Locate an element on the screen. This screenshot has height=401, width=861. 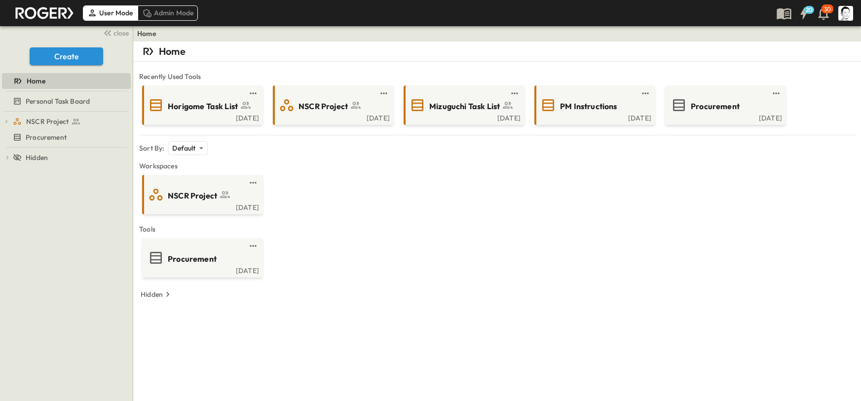
div: Admin Mode is located at coordinates (168, 13).